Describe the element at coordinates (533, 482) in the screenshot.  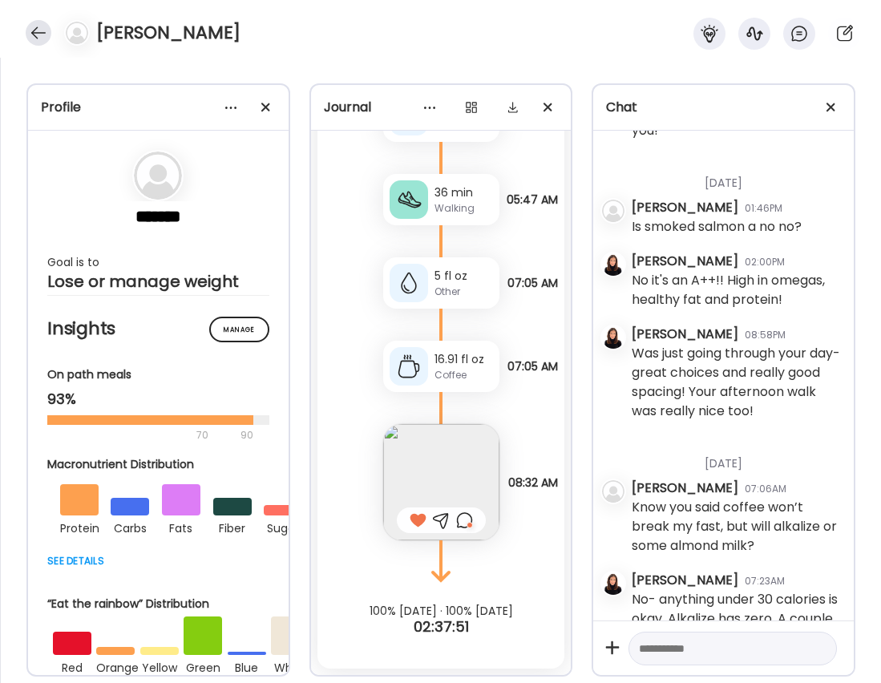
I see `span: 08:32 AM` at that location.